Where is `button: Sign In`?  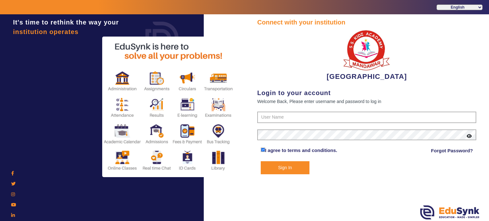
button: Sign In is located at coordinates (285, 168).